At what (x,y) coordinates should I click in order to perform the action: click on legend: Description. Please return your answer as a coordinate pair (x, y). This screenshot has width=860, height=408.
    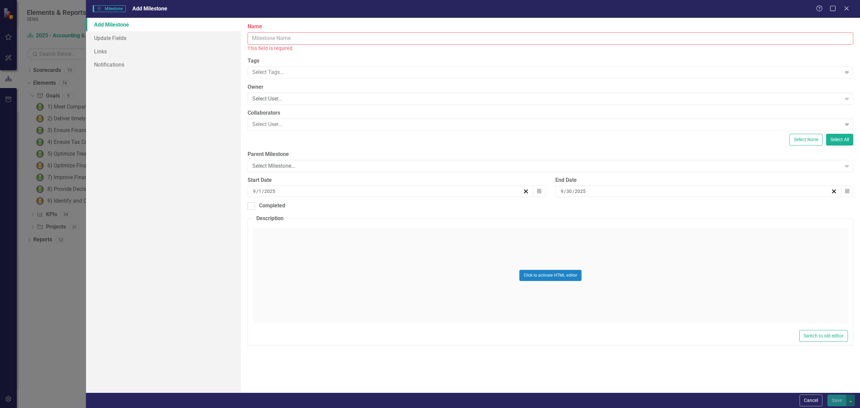
    Looking at the image, I should click on (270, 218).